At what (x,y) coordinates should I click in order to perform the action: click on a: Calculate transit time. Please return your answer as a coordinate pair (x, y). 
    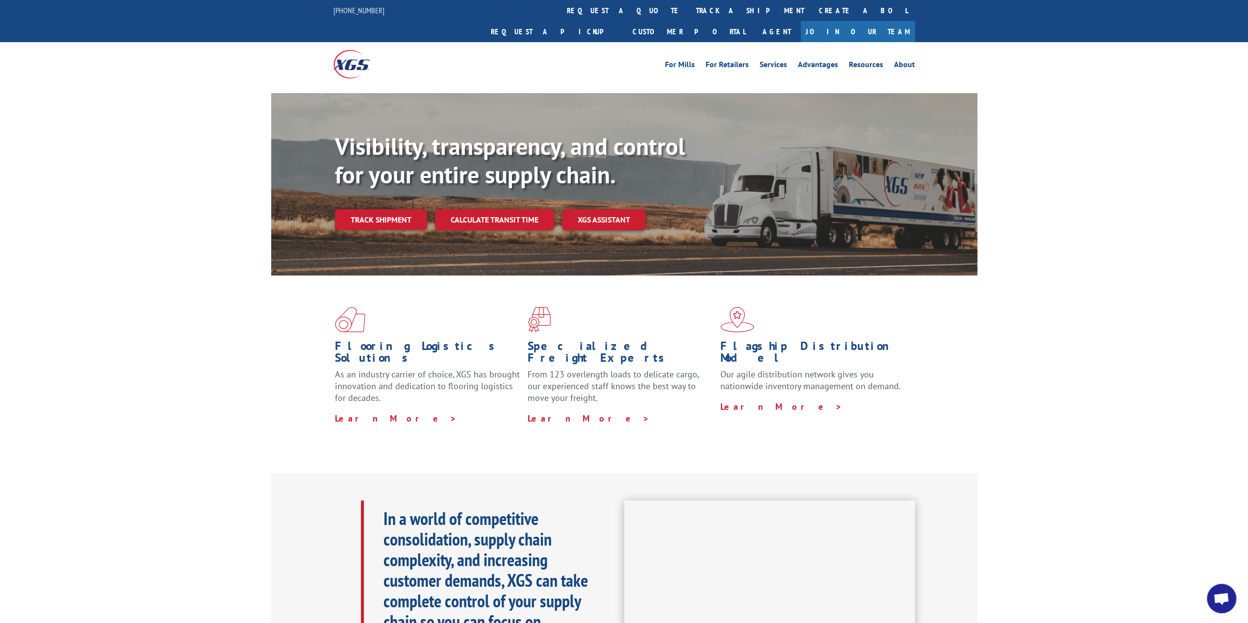
    Looking at the image, I should click on (494, 220).